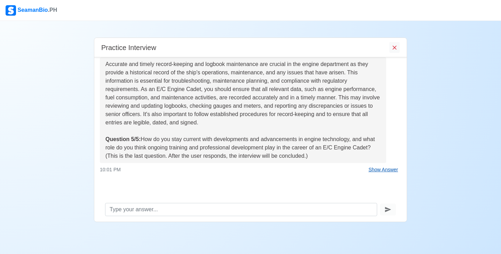 The height and width of the screenshot is (254, 501). Describe the element at coordinates (11, 10) in the screenshot. I see `img: Logo` at that location.